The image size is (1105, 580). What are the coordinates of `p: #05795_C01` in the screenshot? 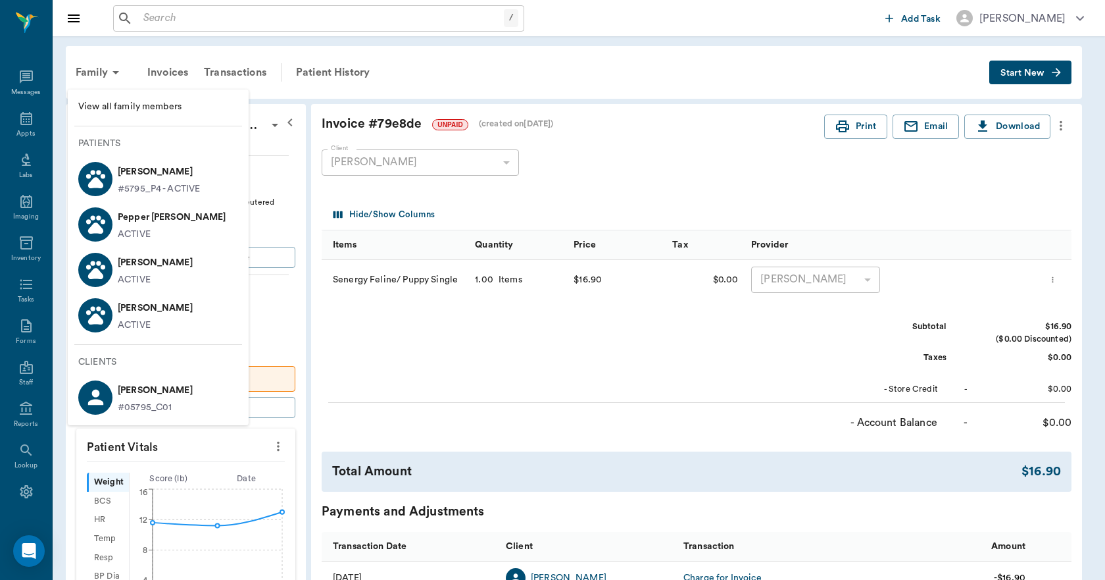 It's located at (155, 407).